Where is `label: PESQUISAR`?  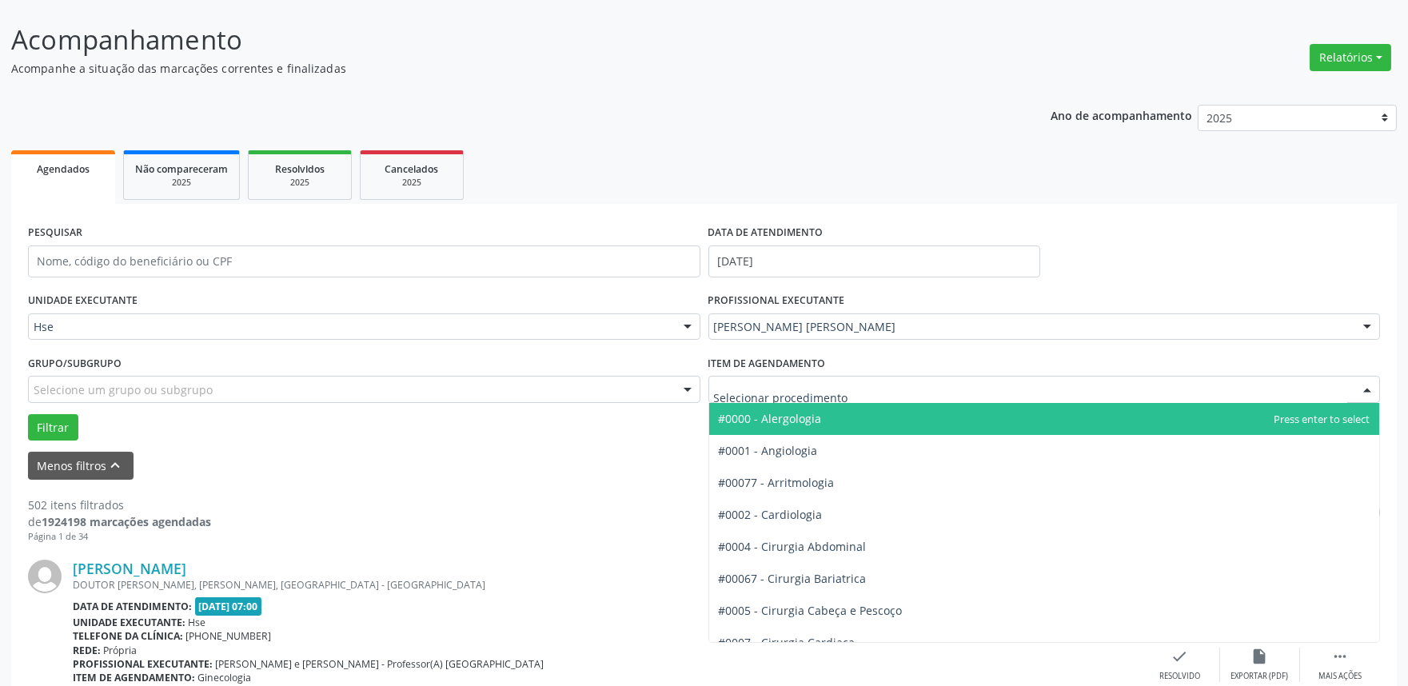 label: PESQUISAR is located at coordinates (55, 233).